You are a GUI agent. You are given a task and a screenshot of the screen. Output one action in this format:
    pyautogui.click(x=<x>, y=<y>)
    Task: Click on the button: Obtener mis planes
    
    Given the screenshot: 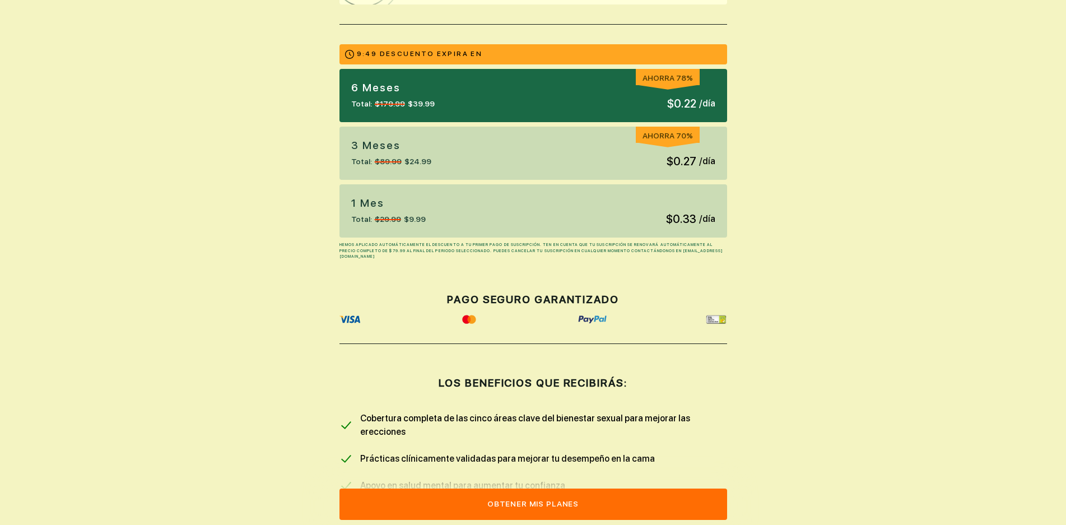 What is the action you would take?
    pyautogui.click(x=533, y=504)
    